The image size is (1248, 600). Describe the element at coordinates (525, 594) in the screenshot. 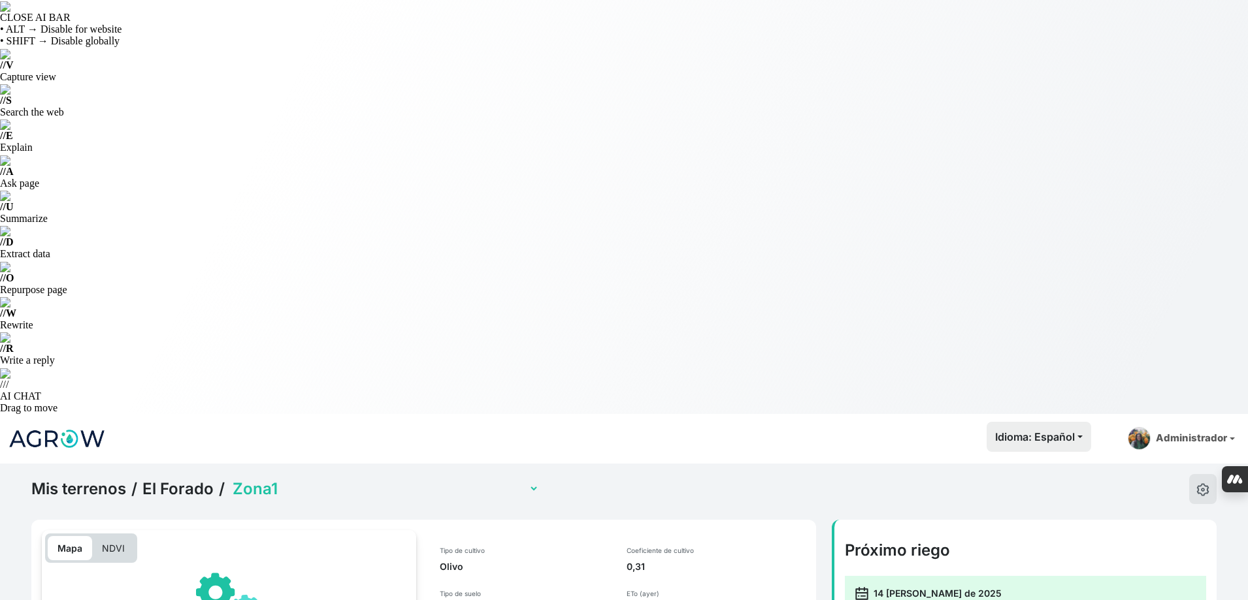

I see `p: Tipo de suelo` at that location.